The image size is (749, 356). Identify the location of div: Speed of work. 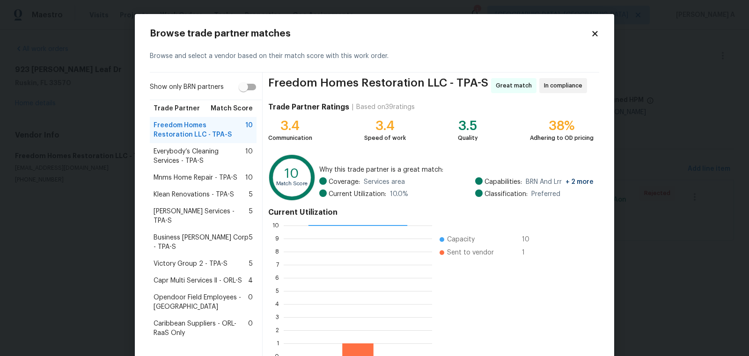
(385, 138).